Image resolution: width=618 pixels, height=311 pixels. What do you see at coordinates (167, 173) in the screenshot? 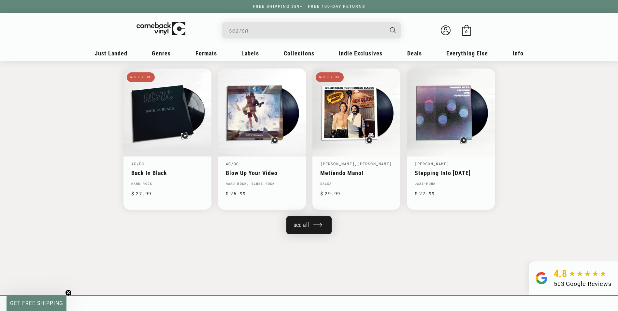
I see `a: Back In Black` at bounding box center [167, 173].